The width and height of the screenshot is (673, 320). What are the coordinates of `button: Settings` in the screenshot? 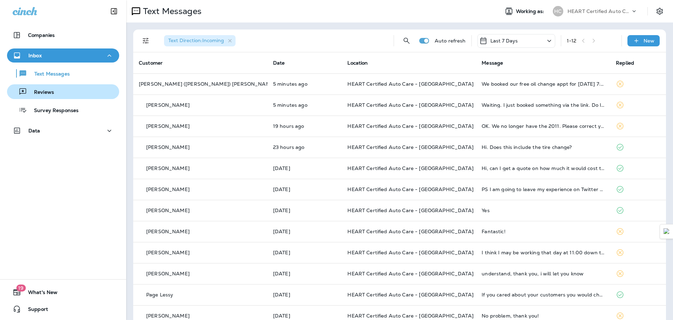 It's located at (660, 11).